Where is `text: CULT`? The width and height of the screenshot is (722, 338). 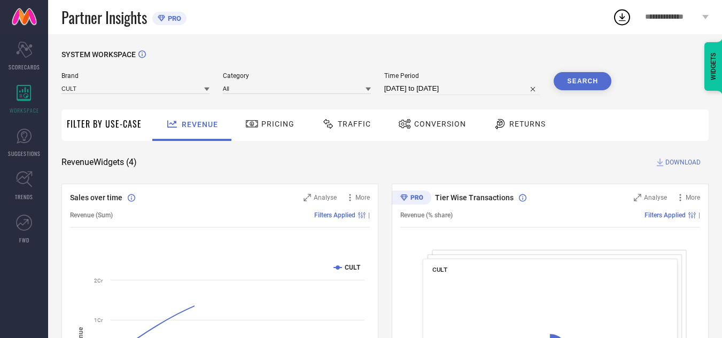
text: CULT is located at coordinates (353, 268).